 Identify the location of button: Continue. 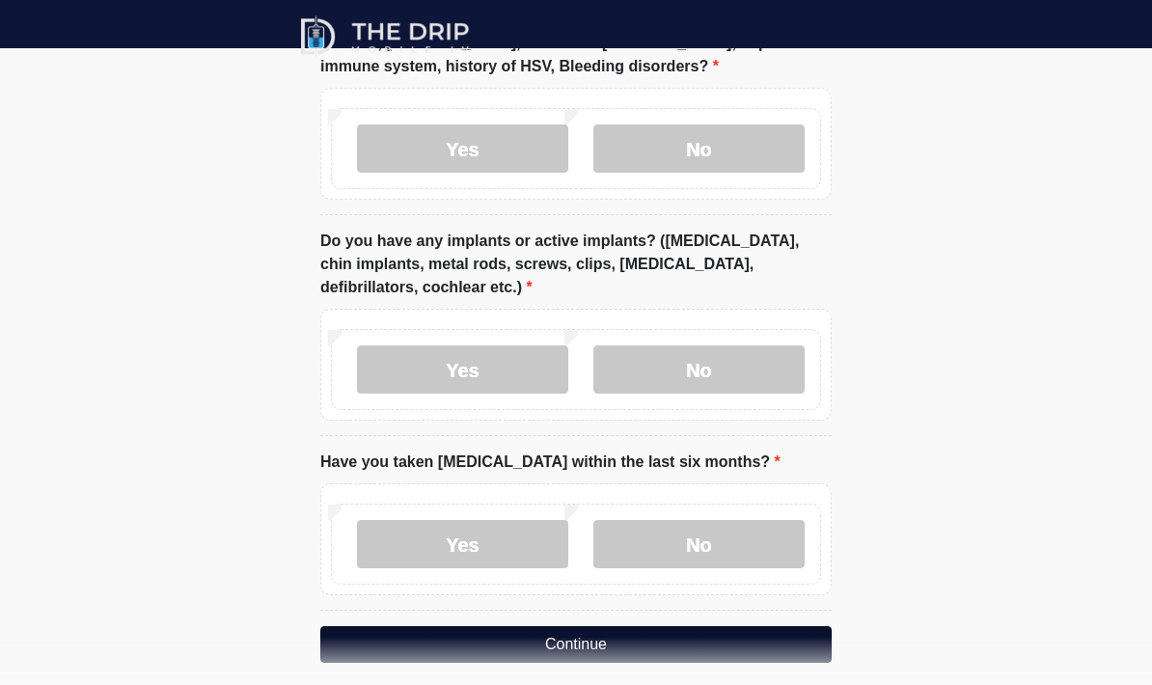
(576, 645).